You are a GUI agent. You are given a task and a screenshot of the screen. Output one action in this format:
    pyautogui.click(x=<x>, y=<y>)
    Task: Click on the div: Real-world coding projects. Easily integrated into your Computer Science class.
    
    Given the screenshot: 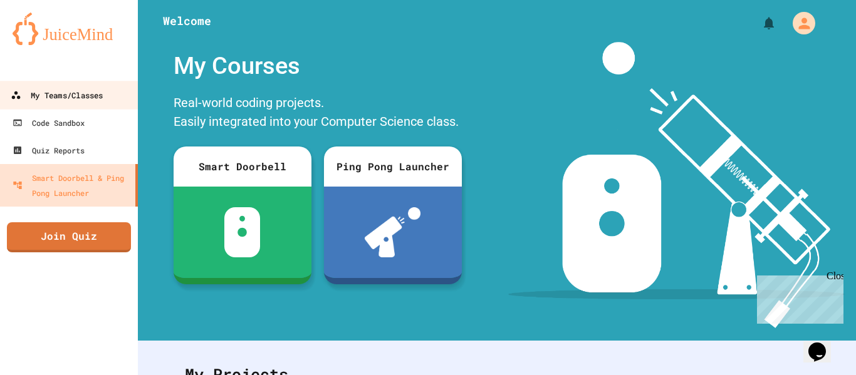 What is the action you would take?
    pyautogui.click(x=318, y=113)
    